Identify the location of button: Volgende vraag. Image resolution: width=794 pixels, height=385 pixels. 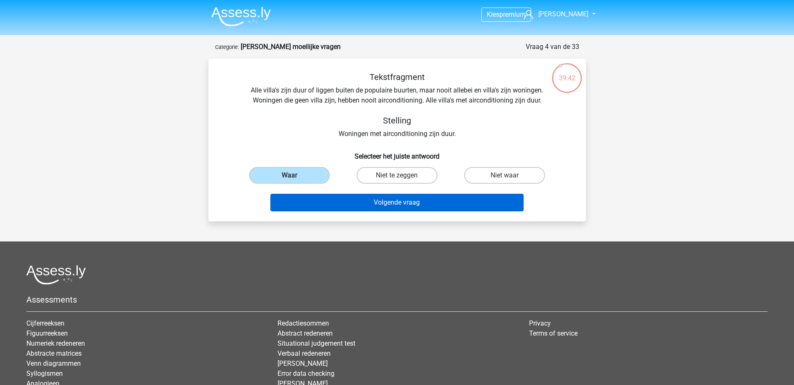
(397, 203).